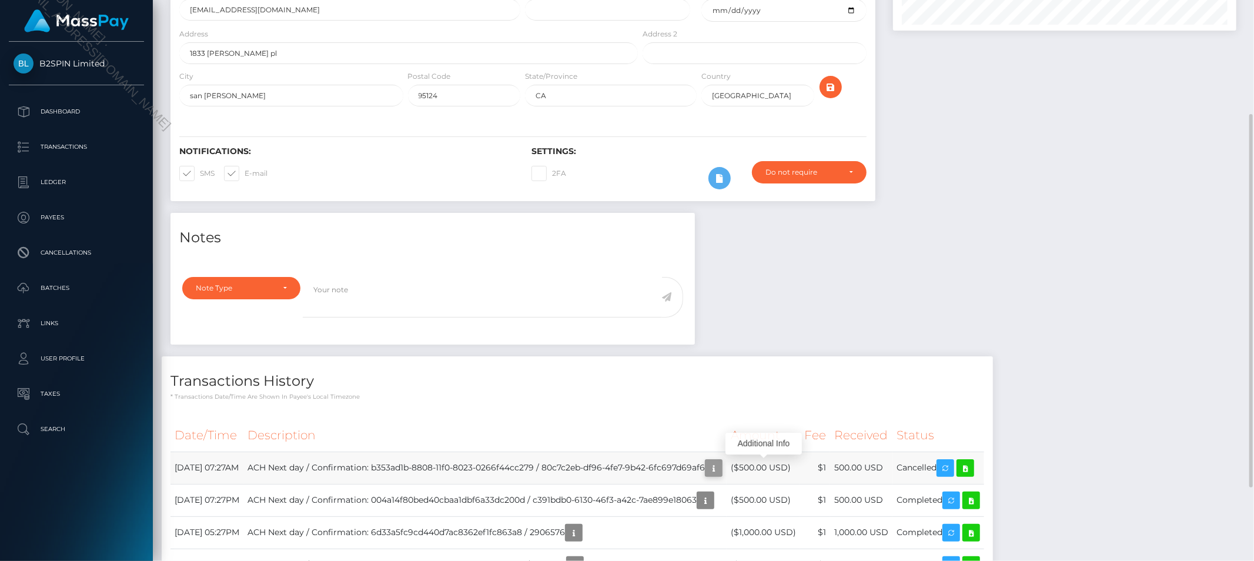 The image size is (1254, 561). I want to click on td: ACH Next day / Confirmation: b353ad1b-8808-11f0-8023-0266f44cc279 / 80c7c2eb-df96-4fe7-9b42-6fc69..., so click(485, 468).